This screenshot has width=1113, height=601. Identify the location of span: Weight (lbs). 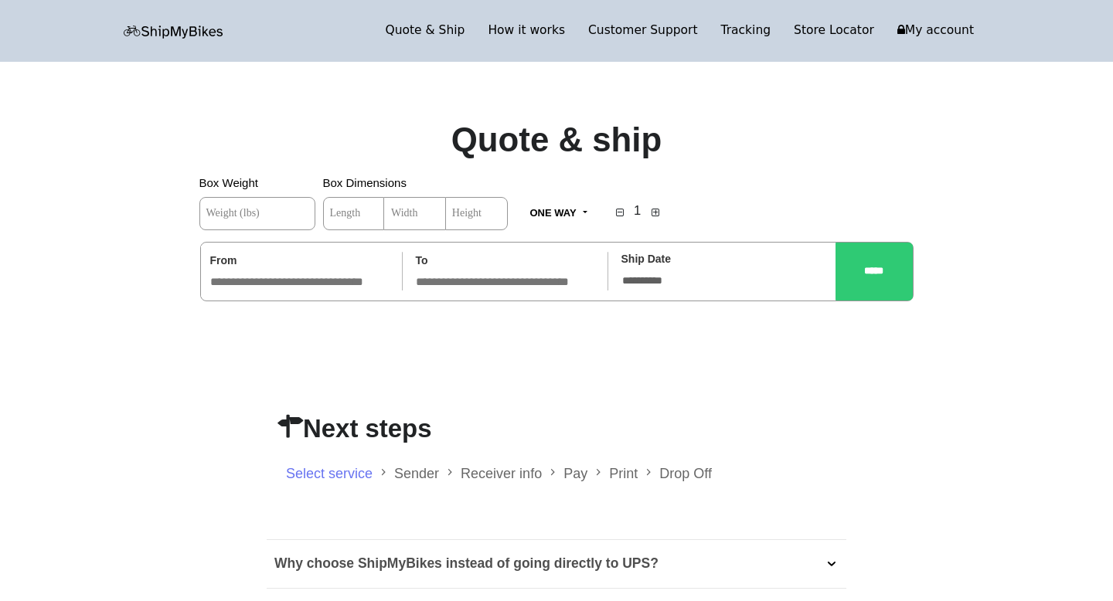
(233, 213).